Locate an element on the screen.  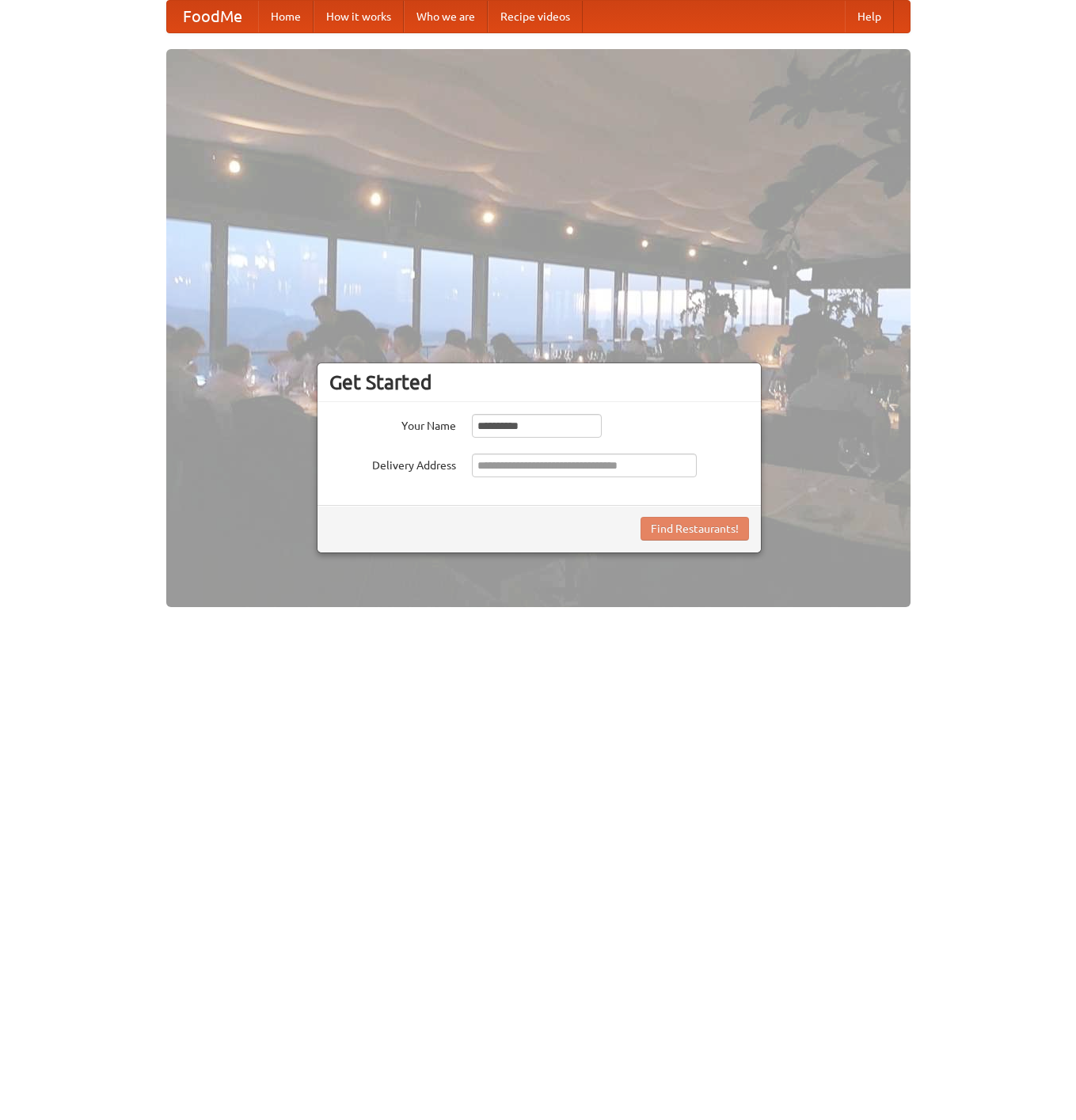
label: Delivery Address is located at coordinates (393, 463).